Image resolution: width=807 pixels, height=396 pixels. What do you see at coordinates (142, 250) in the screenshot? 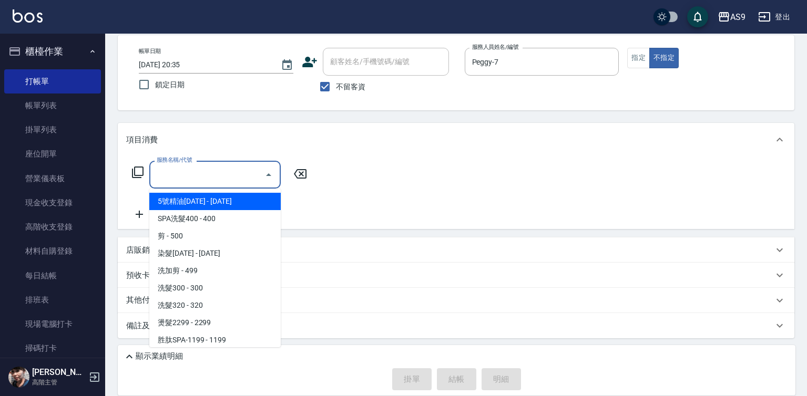
I see `p: 店販銷售` at bounding box center [142, 250].